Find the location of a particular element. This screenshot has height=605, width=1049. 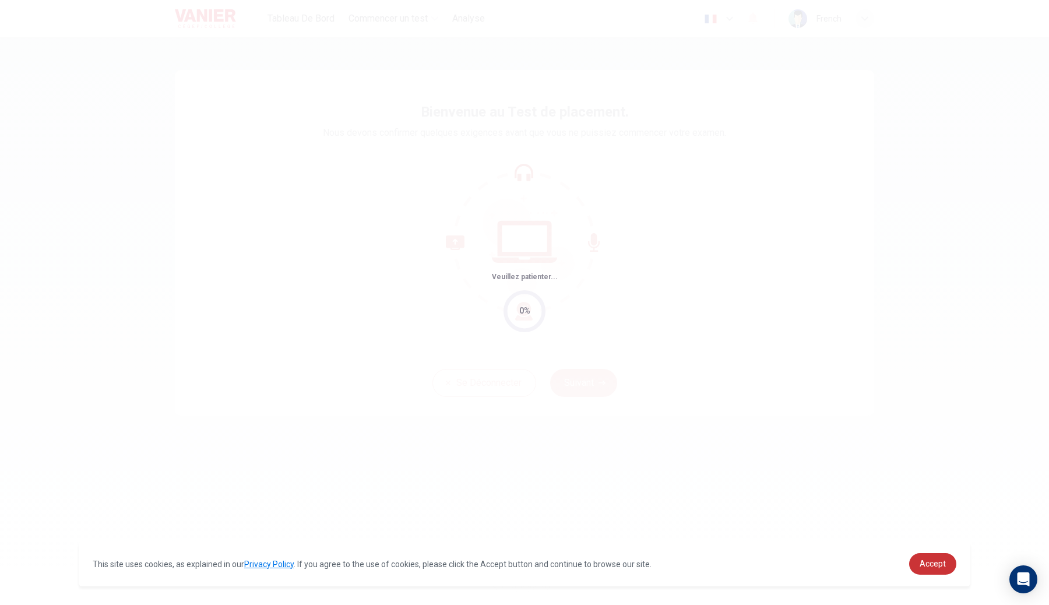

div: Open Intercom Messenger is located at coordinates (1023, 579).